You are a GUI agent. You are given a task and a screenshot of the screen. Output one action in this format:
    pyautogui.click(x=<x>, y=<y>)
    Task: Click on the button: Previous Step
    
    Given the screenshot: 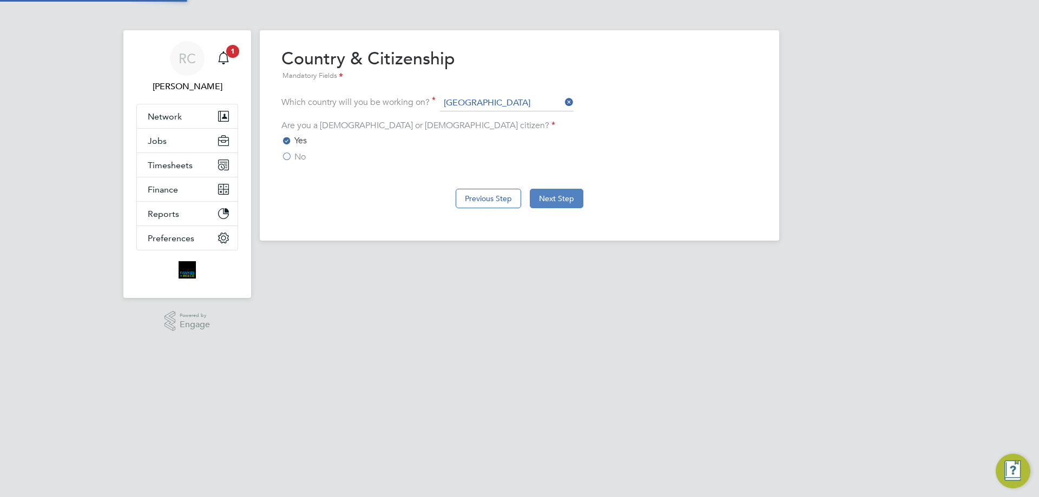 What is the action you would take?
    pyautogui.click(x=488, y=199)
    